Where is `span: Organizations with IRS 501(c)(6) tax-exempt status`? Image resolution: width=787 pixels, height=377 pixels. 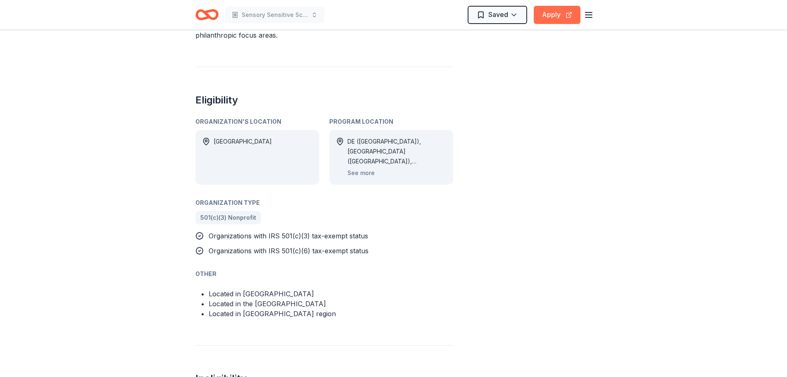
span: Organizations with IRS 501(c)(6) tax-exempt status is located at coordinates (288, 250).